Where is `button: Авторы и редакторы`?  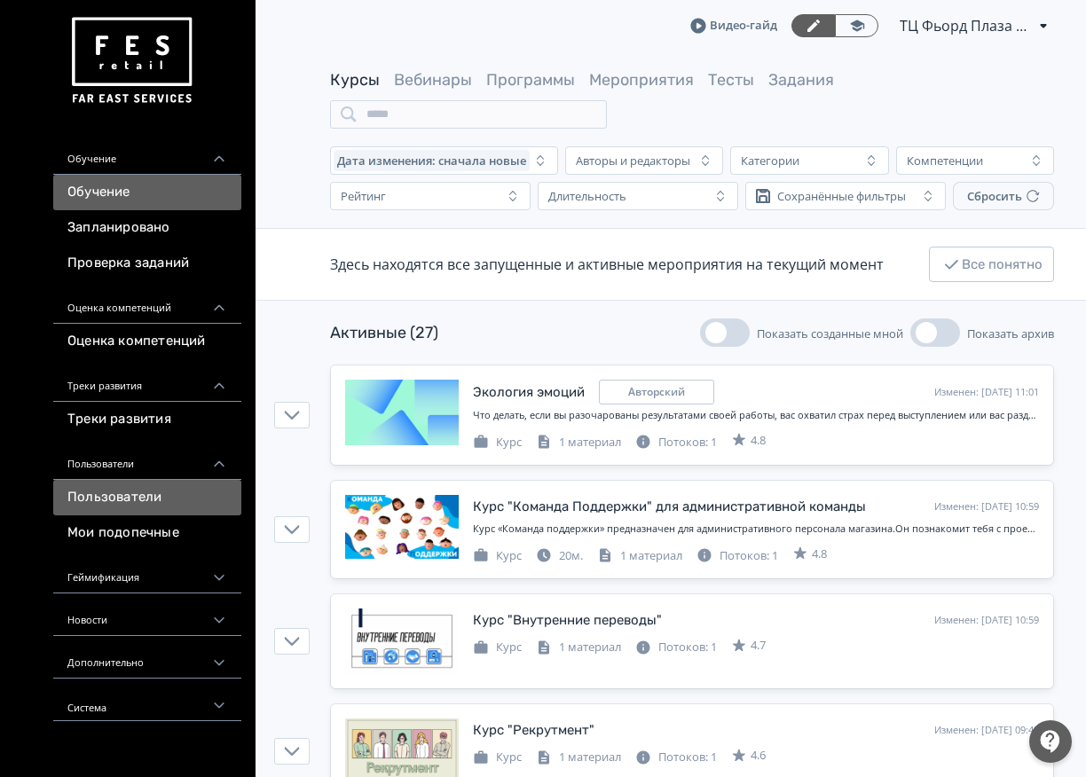
button: Авторы и редакторы is located at coordinates (644, 161).